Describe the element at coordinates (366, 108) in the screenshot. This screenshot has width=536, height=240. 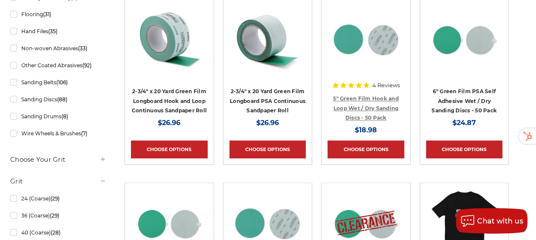
I see `a: 5" Green Film Hook and Loop Wet / Dry Sanding Discs - 50 Pack` at that location.